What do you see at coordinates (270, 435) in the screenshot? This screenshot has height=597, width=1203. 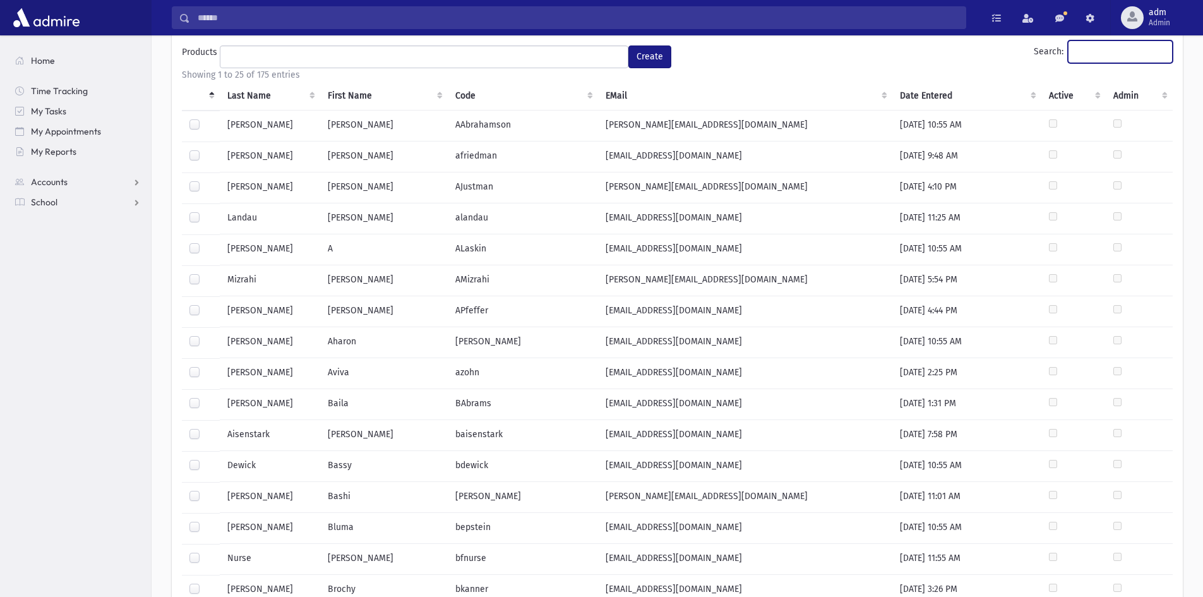 I see `td: Aisenstark` at bounding box center [270, 435].